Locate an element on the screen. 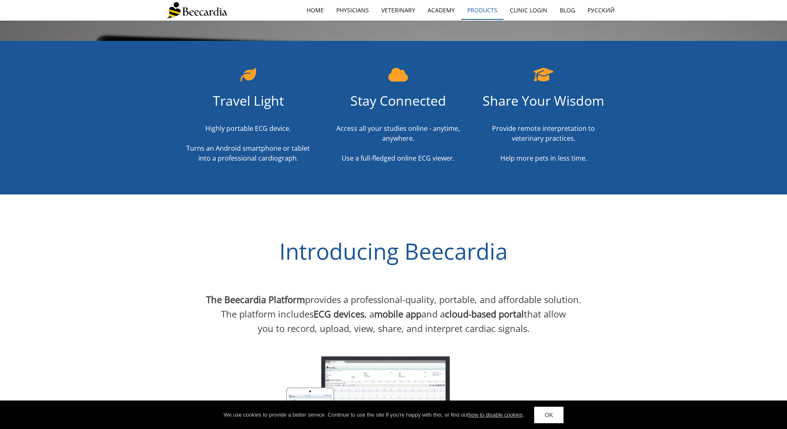  span: urns an Android smartphone or tablet into a professional cardiograph. is located at coordinates (250, 153).